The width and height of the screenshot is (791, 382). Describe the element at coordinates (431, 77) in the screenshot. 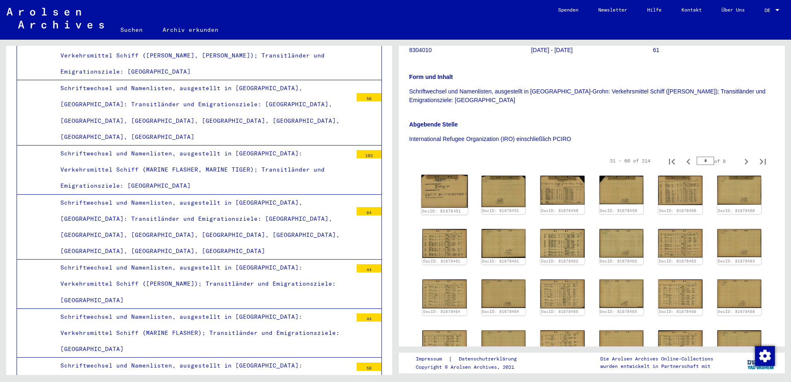

I see `b: Form und Inhalt` at that location.